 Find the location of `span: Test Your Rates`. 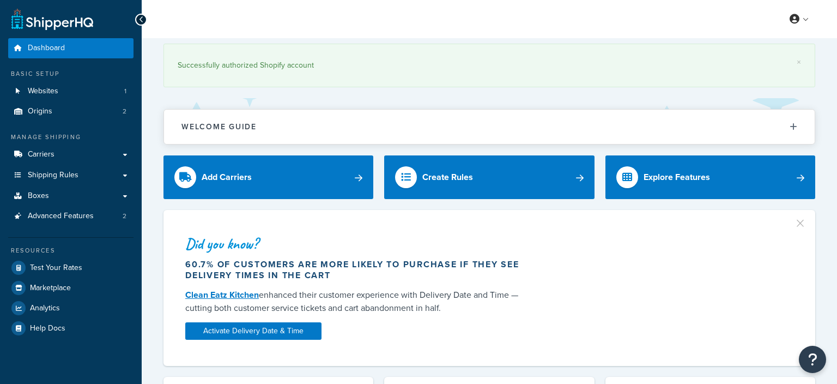

span: Test Your Rates is located at coordinates (56, 268).